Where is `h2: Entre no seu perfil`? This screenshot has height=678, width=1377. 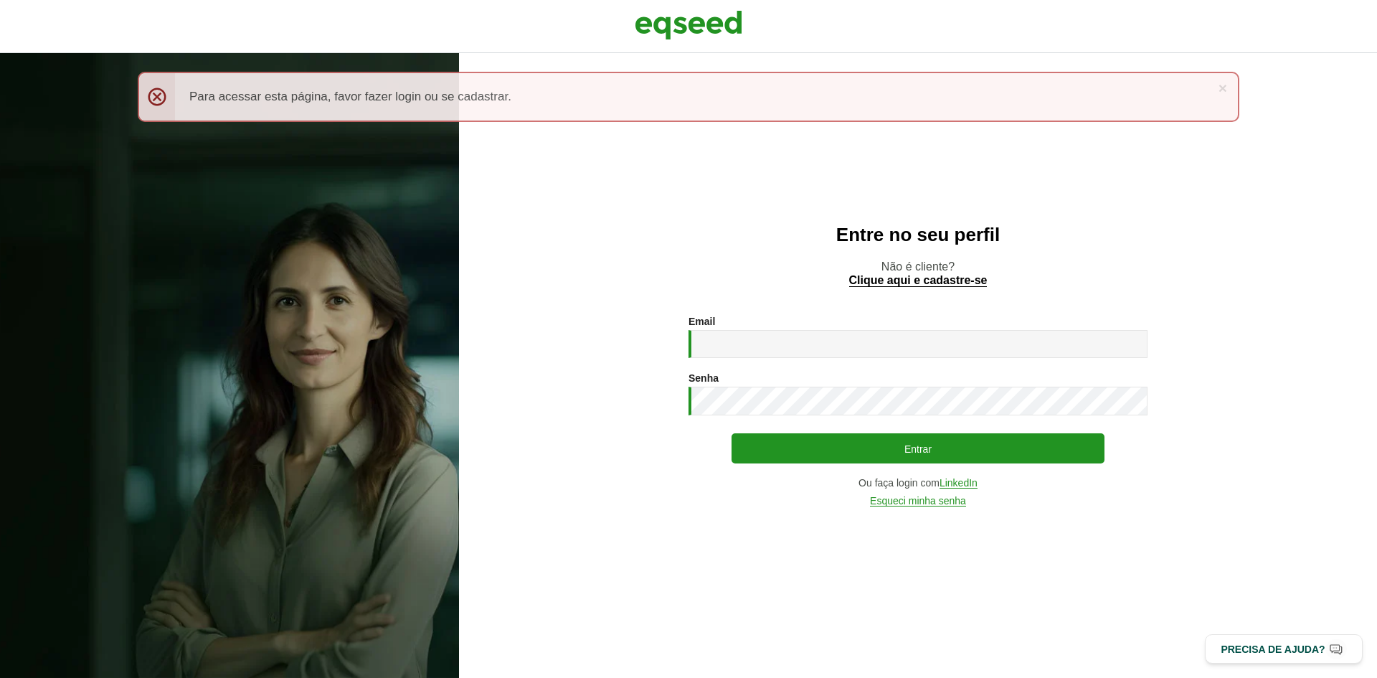 h2: Entre no seu perfil is located at coordinates (918, 235).